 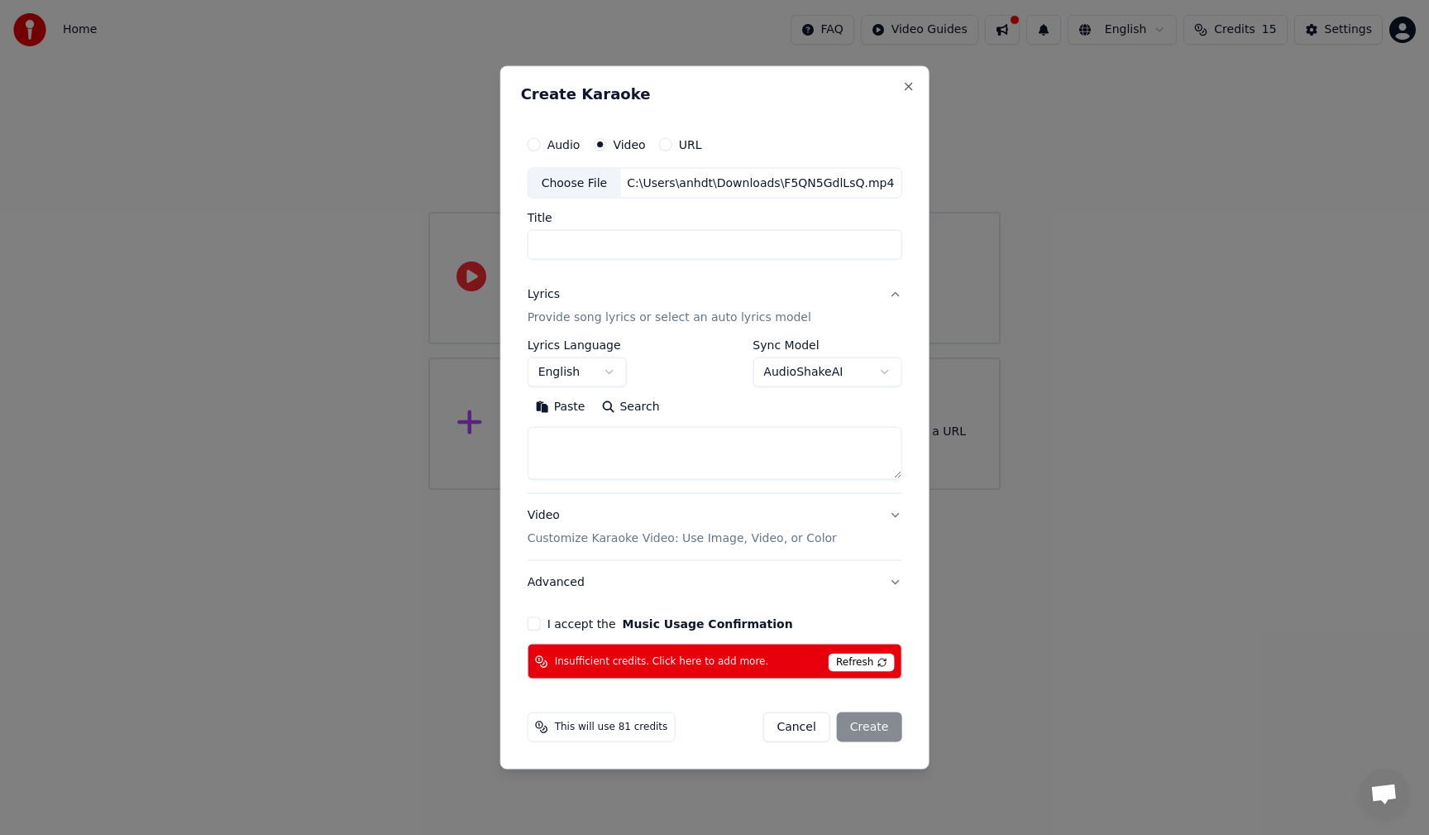 What do you see at coordinates (577, 345) in the screenshot?
I see `label: Lyrics Language` at bounding box center [577, 345].